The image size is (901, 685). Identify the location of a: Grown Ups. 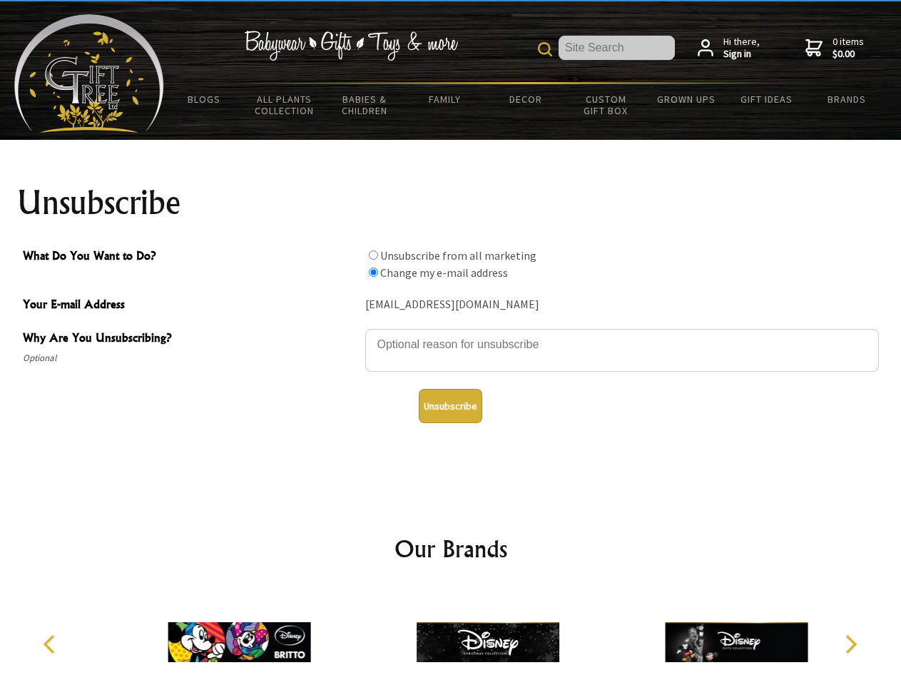
(685, 99).